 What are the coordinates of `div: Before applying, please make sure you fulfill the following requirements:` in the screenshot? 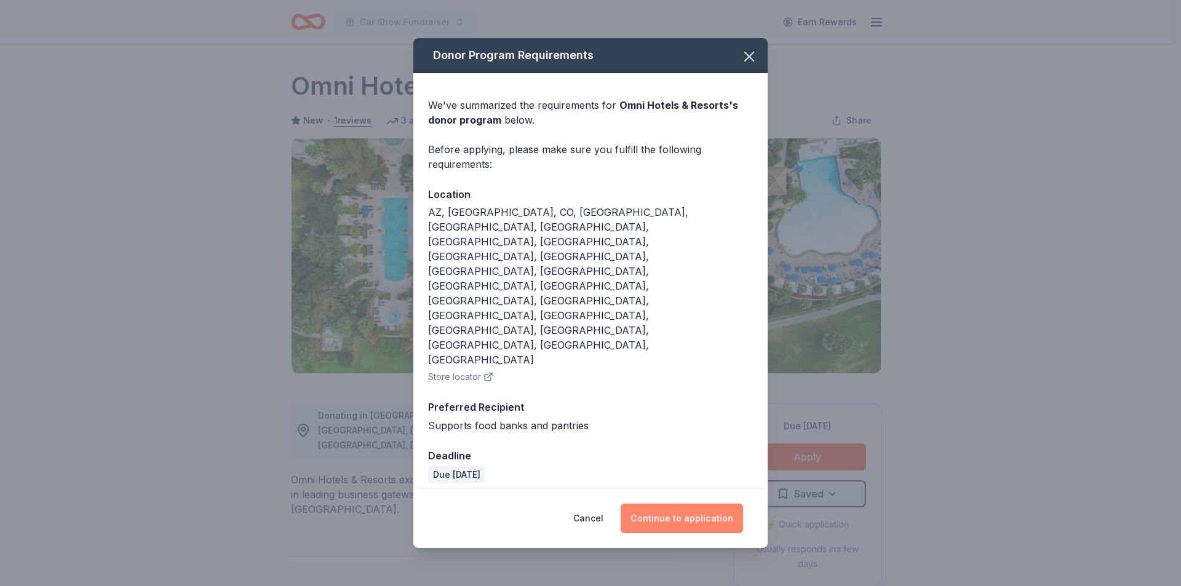 It's located at (591, 157).